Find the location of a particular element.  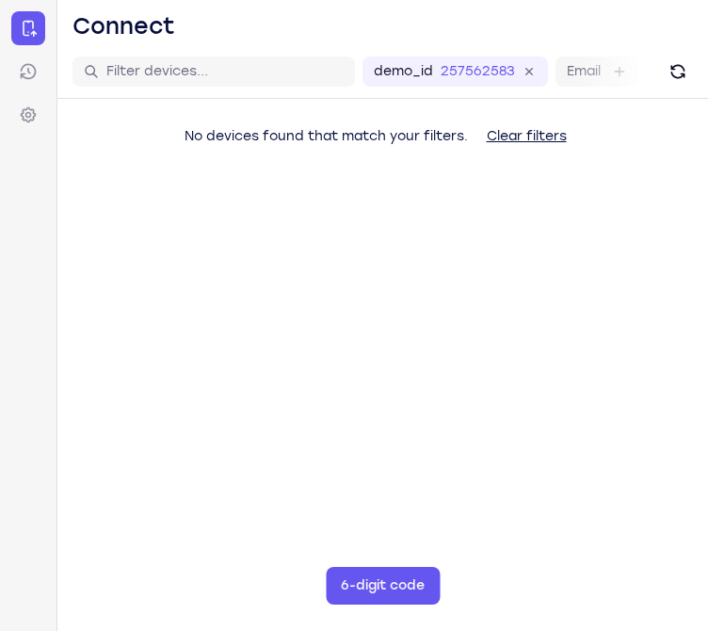

label: demo_id is located at coordinates (403, 72).